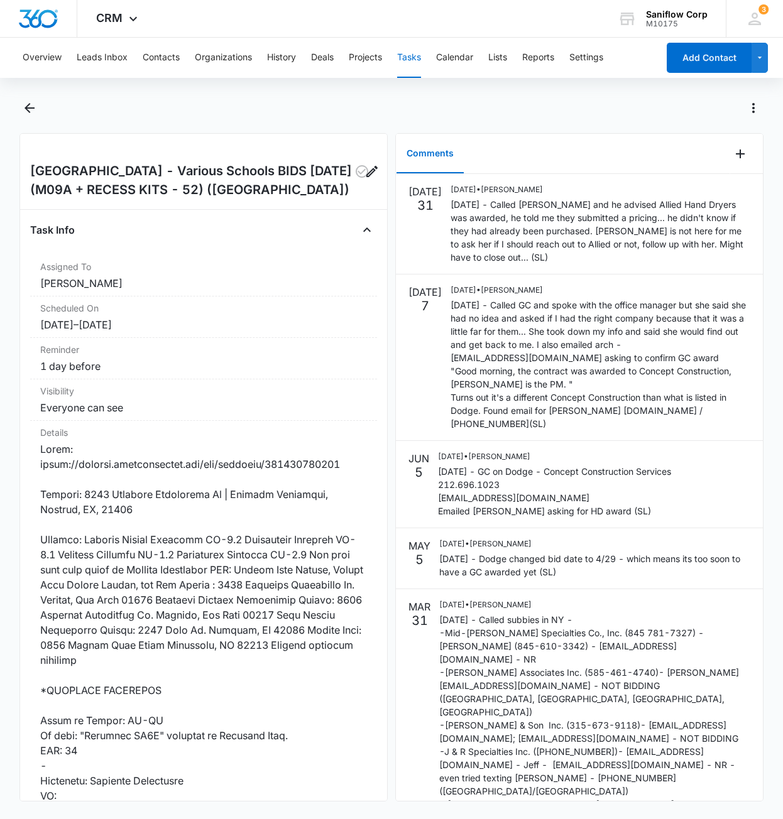 The image size is (783, 819). I want to click on dt: Details, so click(204, 432).